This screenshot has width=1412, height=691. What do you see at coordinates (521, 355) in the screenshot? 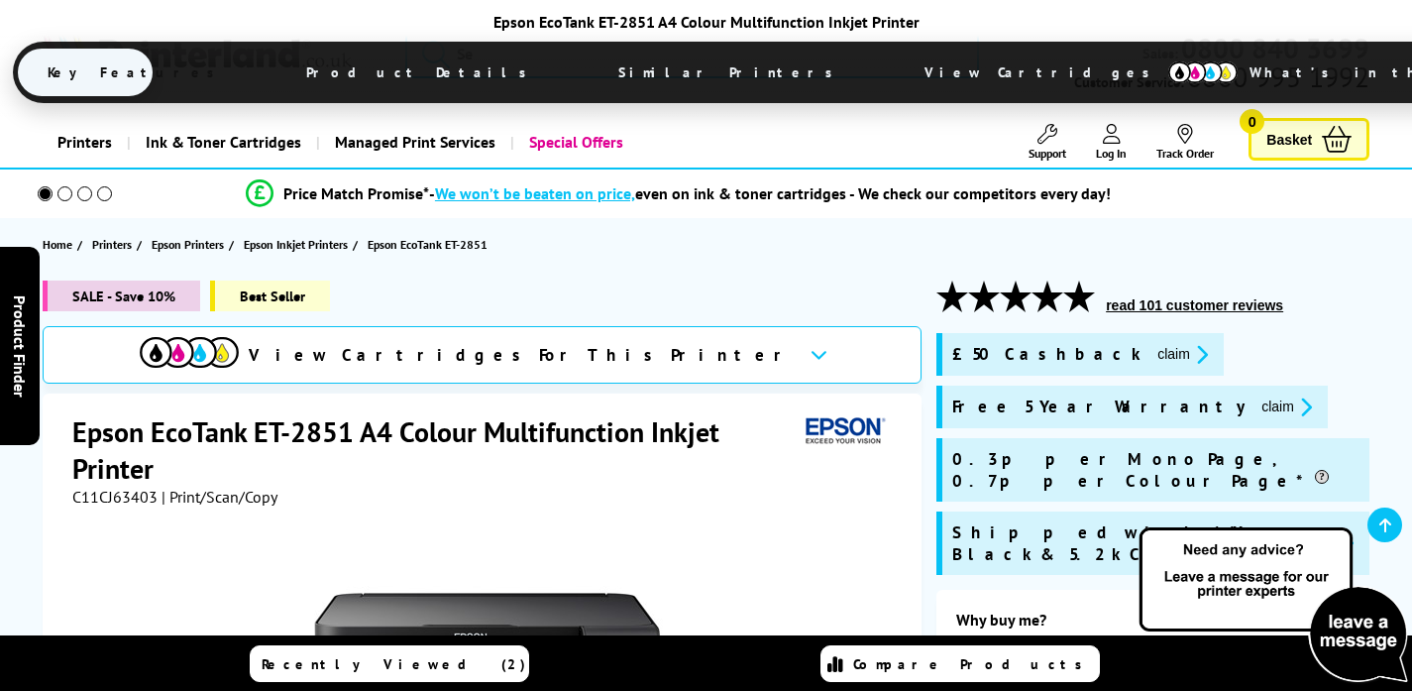
I see `span: View Cartridges For This Printer` at bounding box center [521, 355].